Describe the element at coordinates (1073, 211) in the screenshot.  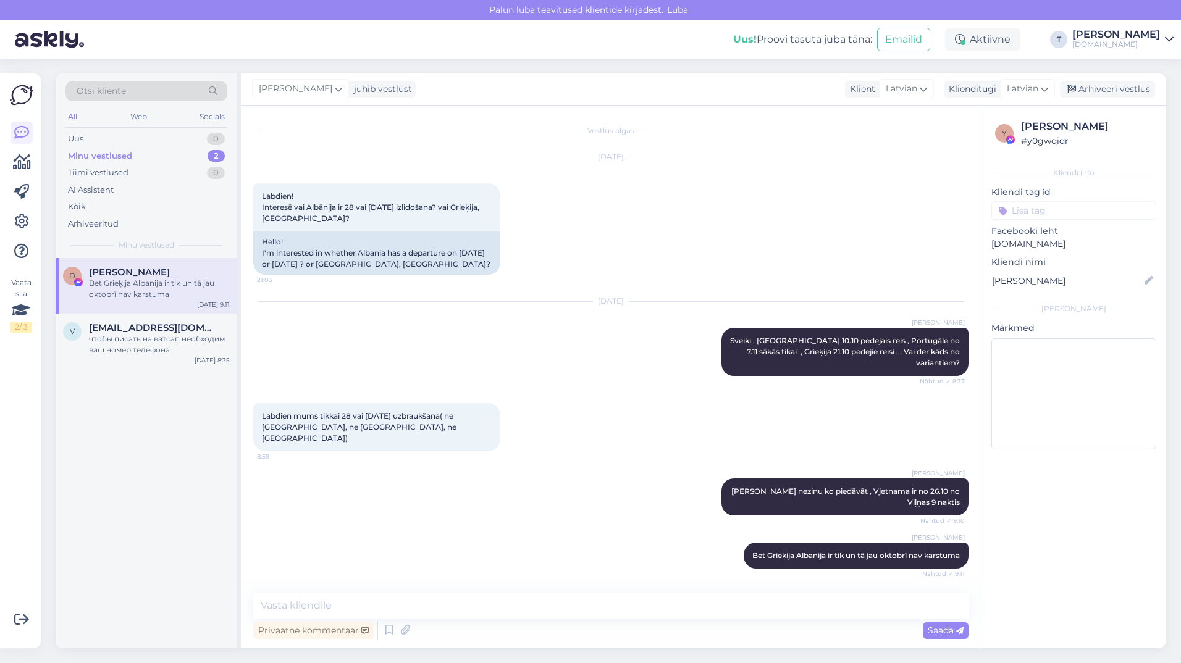
I see `input: Lisa tag` at that location.